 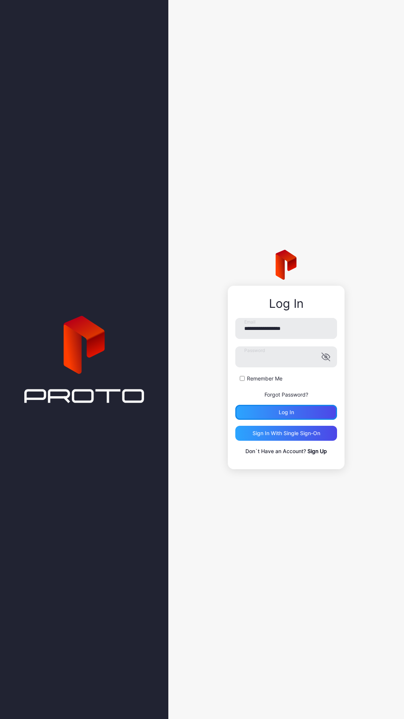 What do you see at coordinates (286, 328) in the screenshot?
I see `input: Email` at bounding box center [286, 328].